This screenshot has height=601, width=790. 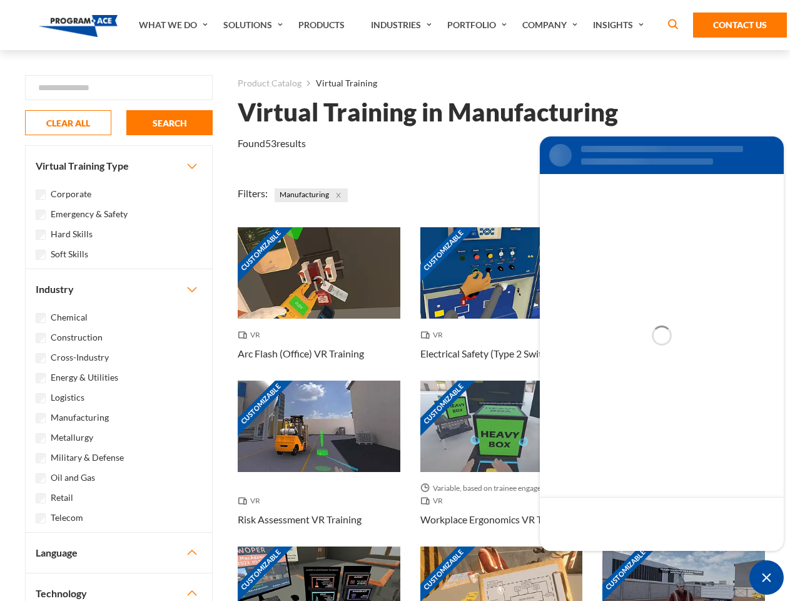 I want to click on input: Hard Skills, so click(x=41, y=235).